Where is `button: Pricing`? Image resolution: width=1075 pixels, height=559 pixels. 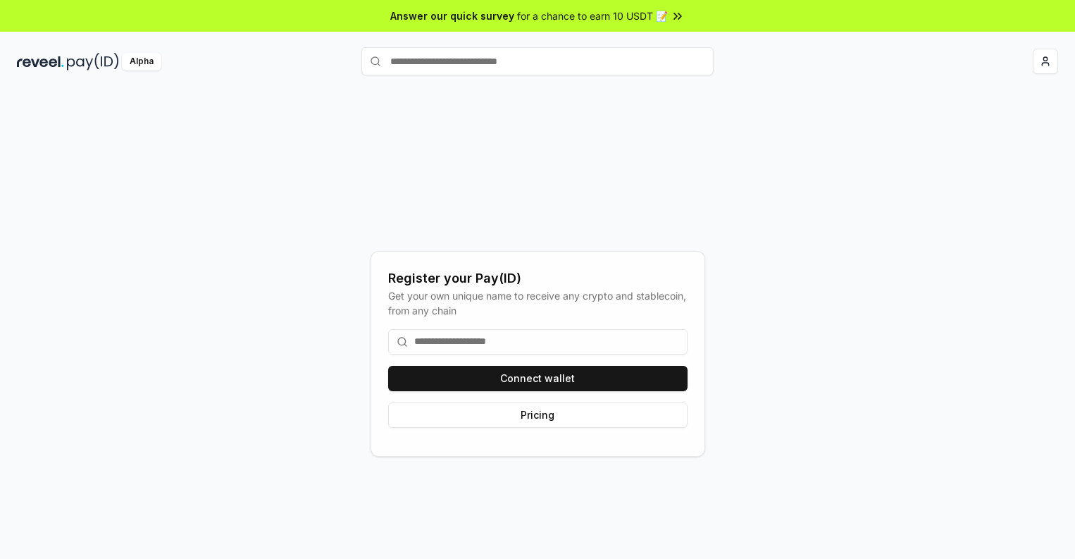 button: Pricing is located at coordinates (538, 415).